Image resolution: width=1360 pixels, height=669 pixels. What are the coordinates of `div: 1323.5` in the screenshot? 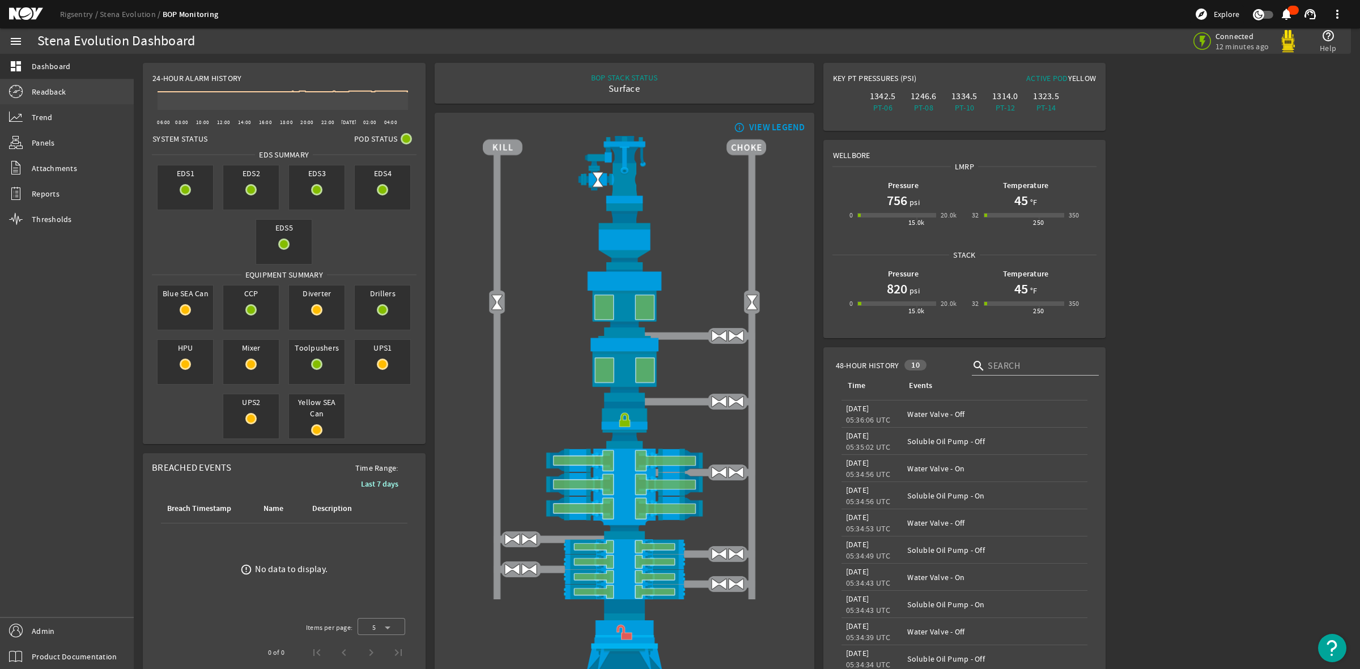 It's located at (1046, 96).